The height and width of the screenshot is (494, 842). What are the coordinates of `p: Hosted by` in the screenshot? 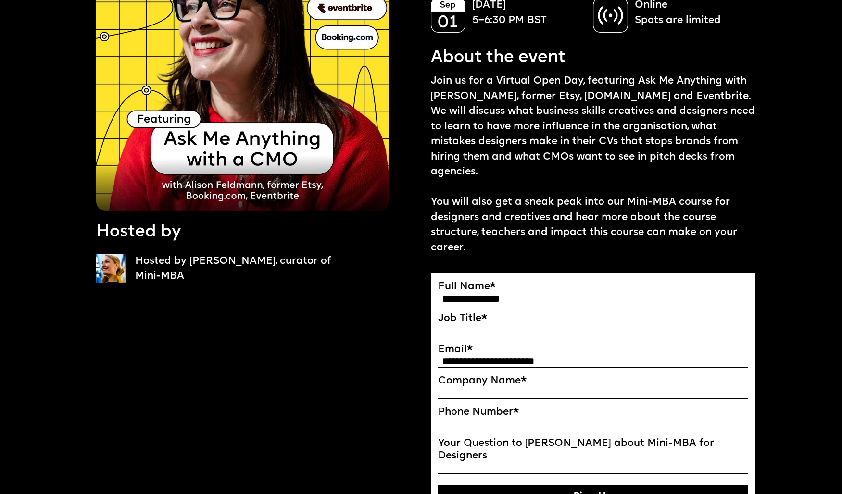 It's located at (139, 232).